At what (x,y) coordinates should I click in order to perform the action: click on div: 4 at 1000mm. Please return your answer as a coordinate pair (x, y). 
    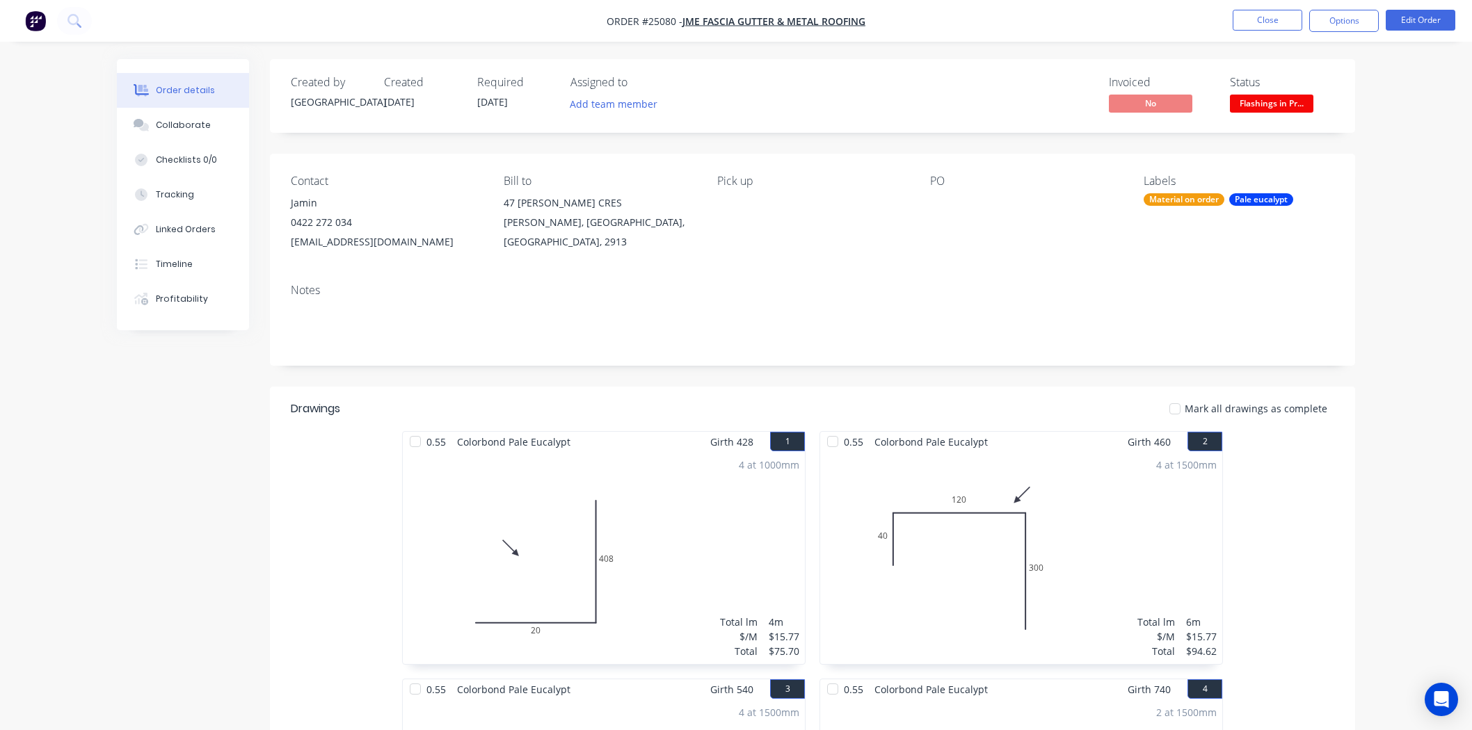
    Looking at the image, I should click on (769, 465).